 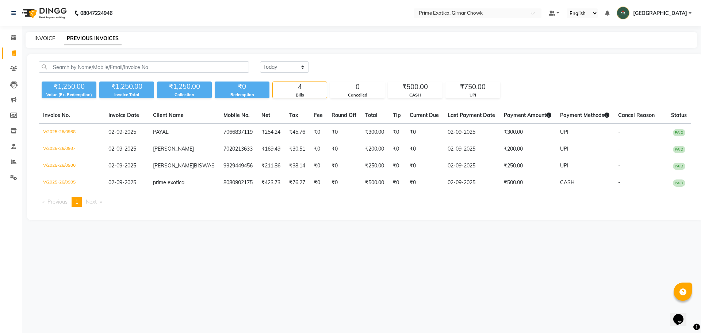 I want to click on span: BISWAS, so click(x=204, y=166).